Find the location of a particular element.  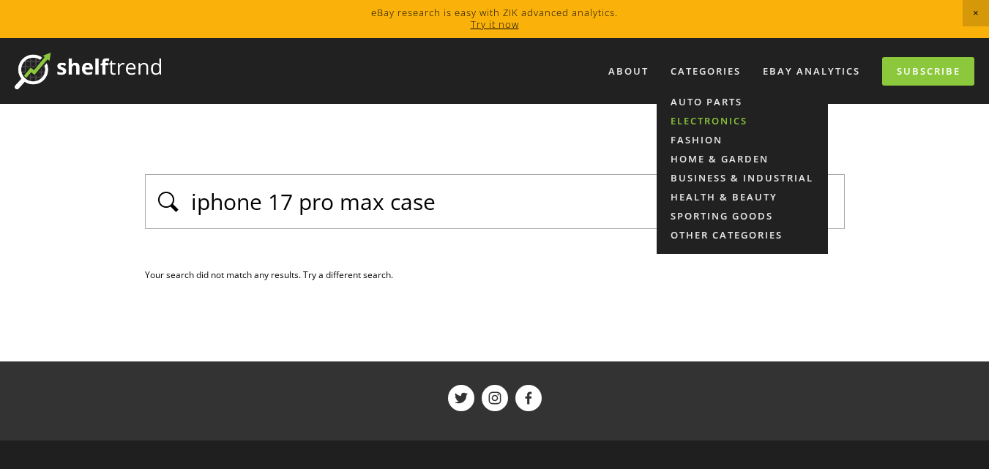

img: ShelfTrend is located at coordinates (88, 71).